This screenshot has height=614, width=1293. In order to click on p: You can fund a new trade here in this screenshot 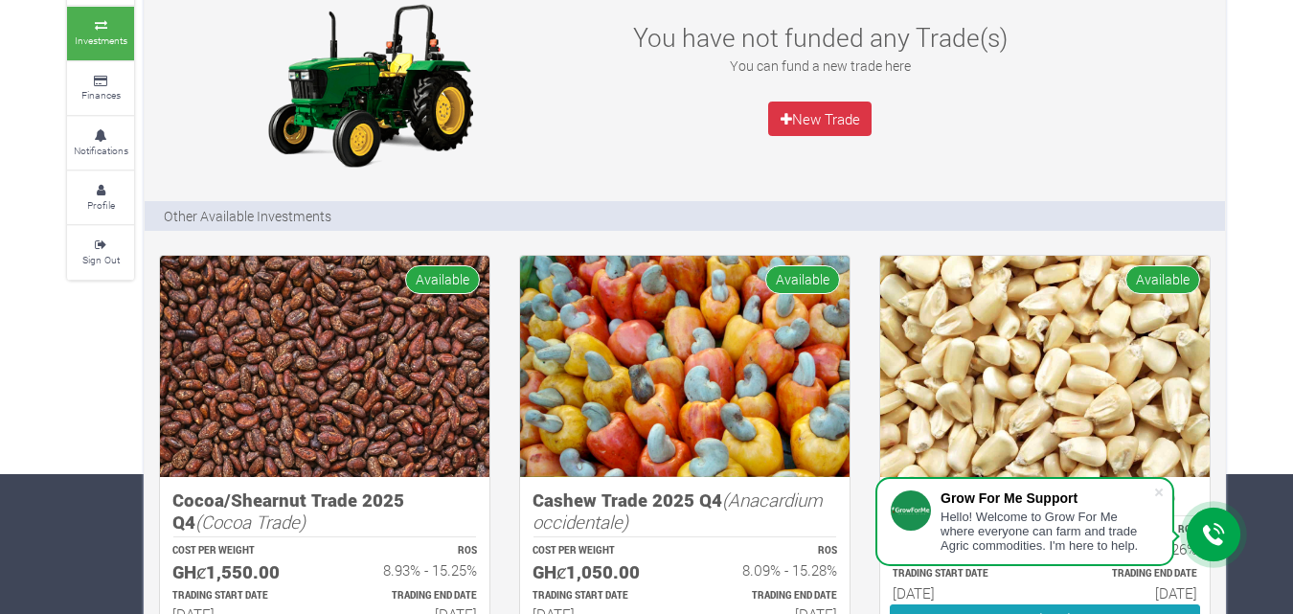, I will do `click(820, 65)`.